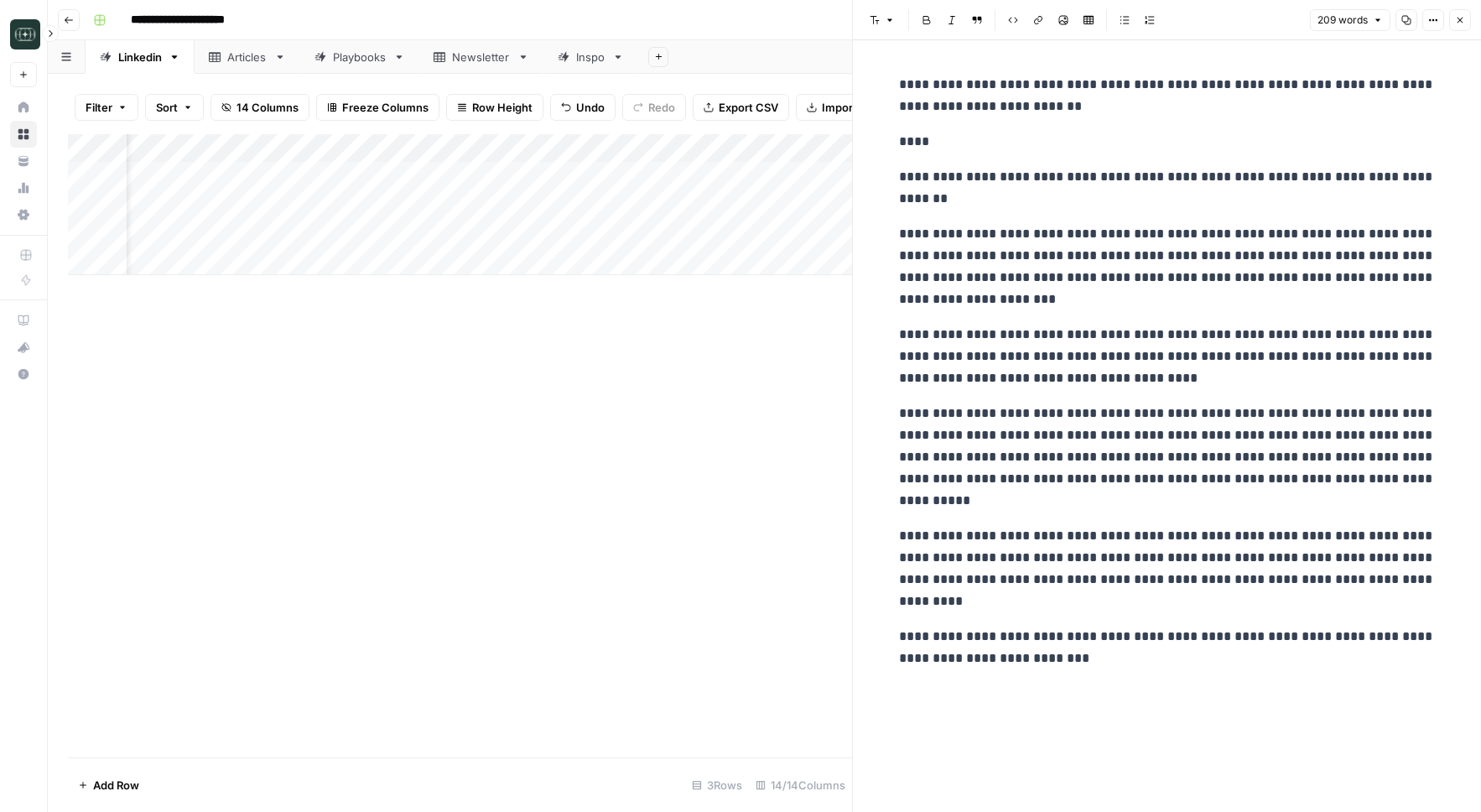 This screenshot has height=812, width=1481. What do you see at coordinates (23, 34) in the screenshot?
I see `button: Workspace: Catalyst` at bounding box center [23, 34].